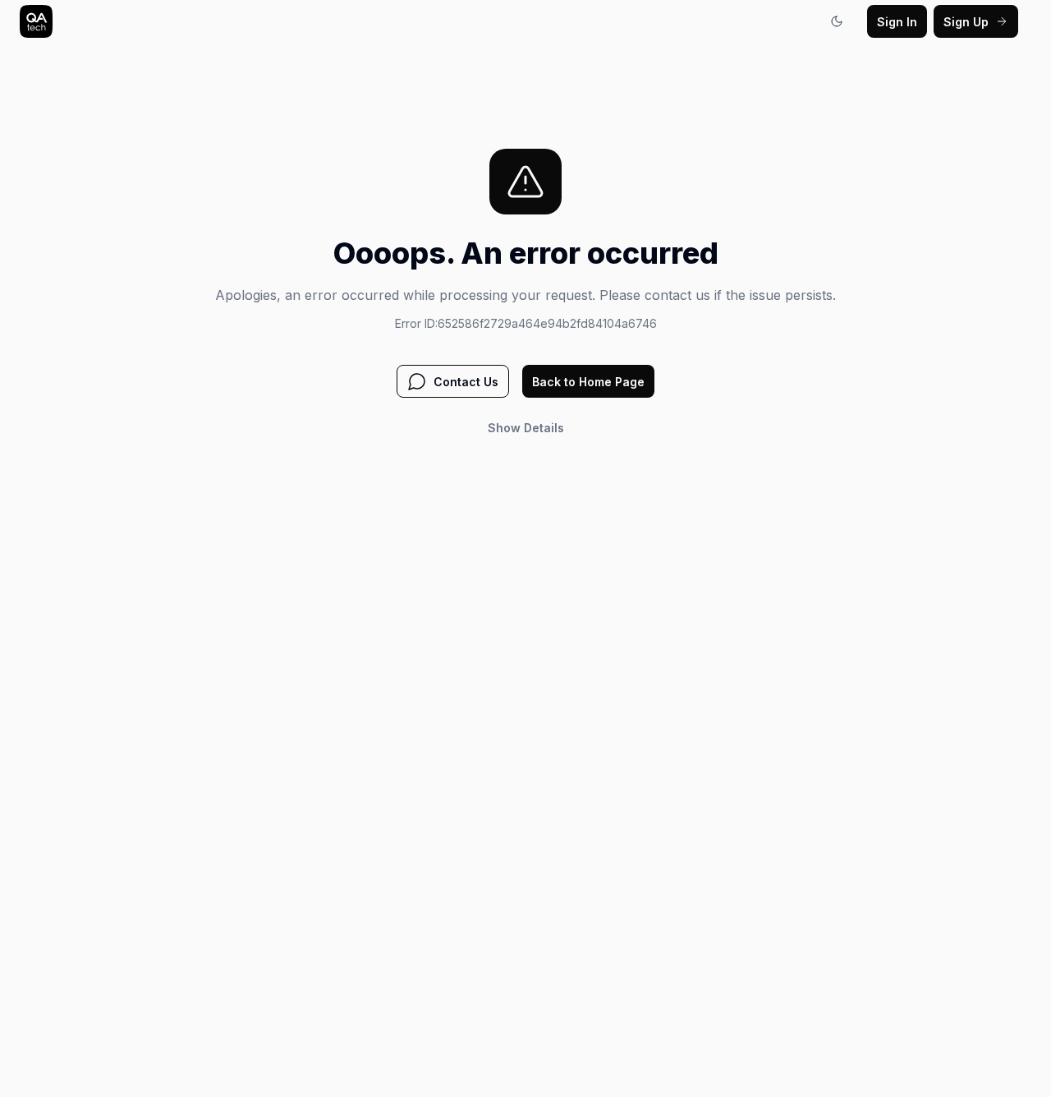 The width and height of the screenshot is (1051, 1097). I want to click on button: Contact Us, so click(453, 381).